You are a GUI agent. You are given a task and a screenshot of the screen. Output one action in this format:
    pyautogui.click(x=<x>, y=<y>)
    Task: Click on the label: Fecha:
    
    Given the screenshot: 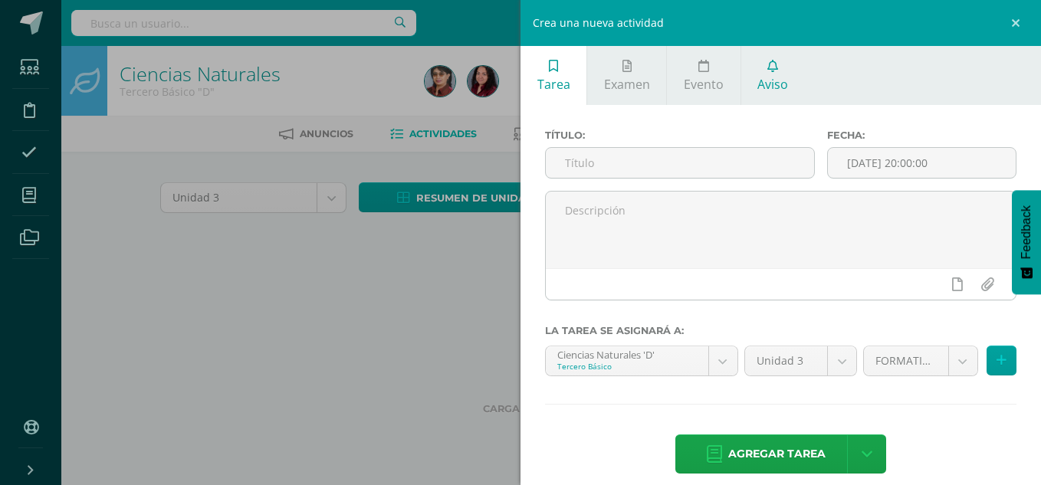 What is the action you would take?
    pyautogui.click(x=922, y=135)
    